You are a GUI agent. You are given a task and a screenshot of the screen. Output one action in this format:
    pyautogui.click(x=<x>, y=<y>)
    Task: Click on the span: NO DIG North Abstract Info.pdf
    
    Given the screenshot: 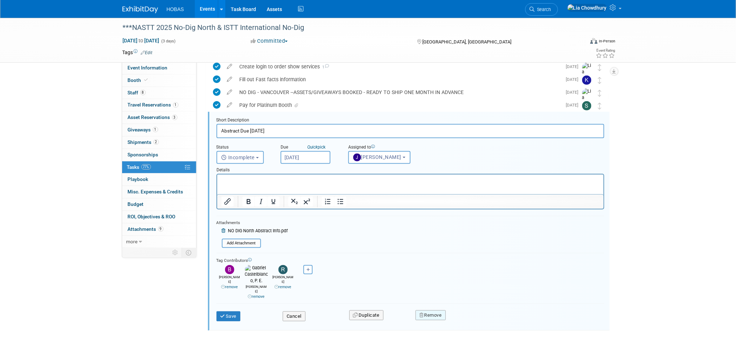 What is the action you would take?
    pyautogui.click(x=258, y=231)
    